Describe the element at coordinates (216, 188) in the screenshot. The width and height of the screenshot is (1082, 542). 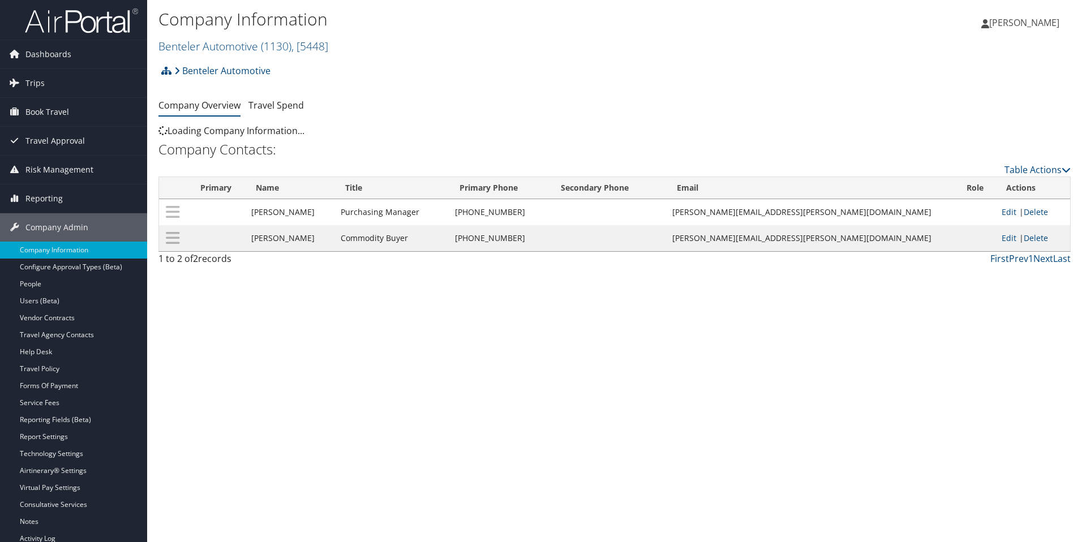
I see `th: Primary` at that location.